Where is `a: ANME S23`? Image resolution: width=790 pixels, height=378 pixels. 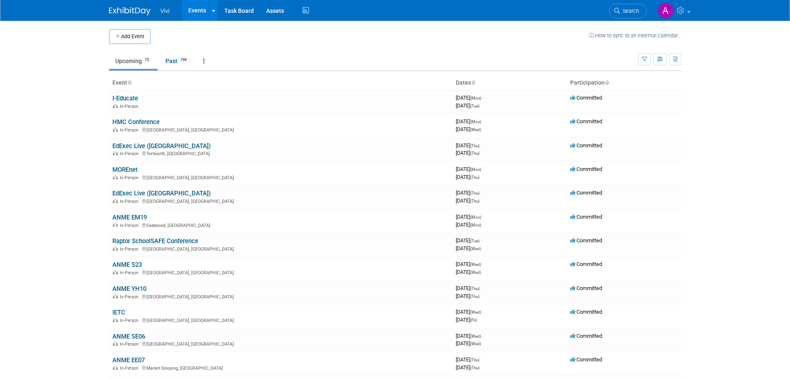
a: ANME S23 is located at coordinates (127, 265).